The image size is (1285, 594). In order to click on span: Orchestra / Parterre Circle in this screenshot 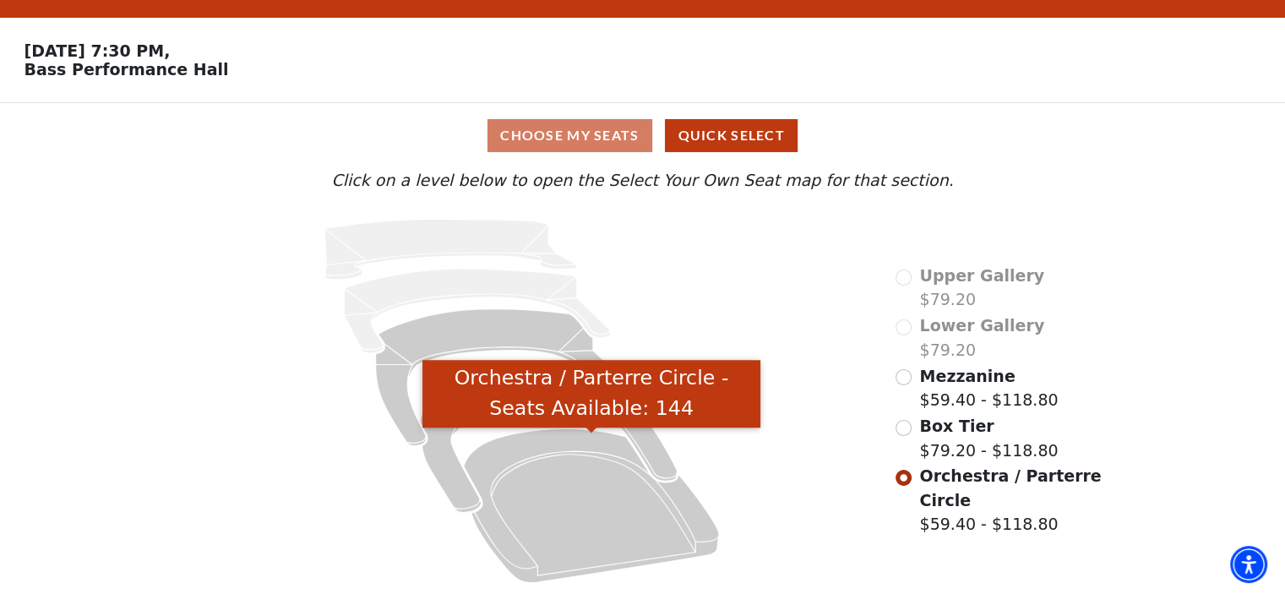, I will do `click(1010, 488)`.